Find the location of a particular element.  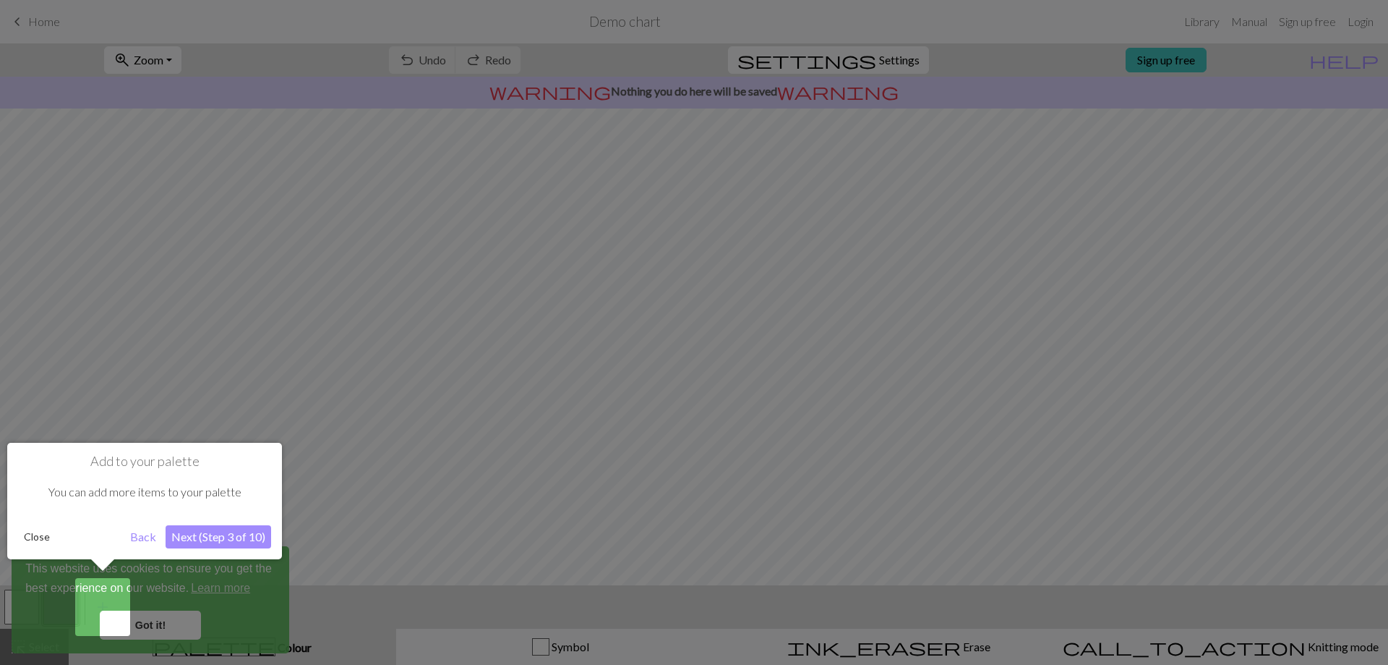

button: Close is located at coordinates (37, 537).